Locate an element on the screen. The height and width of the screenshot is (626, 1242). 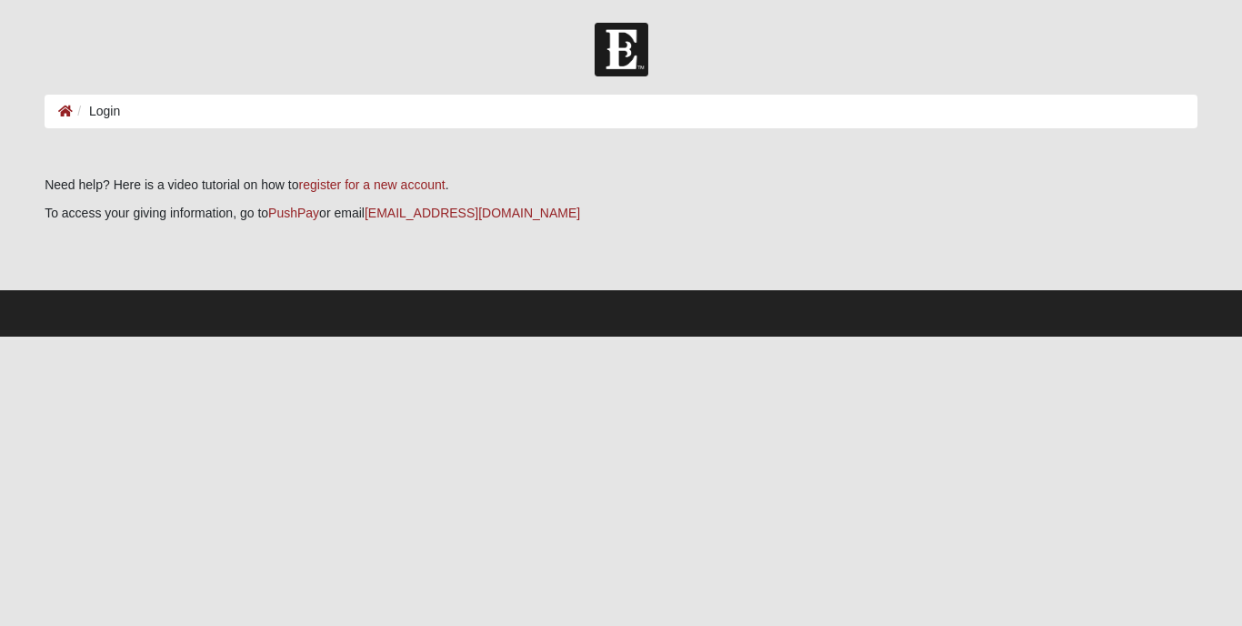
li: Login is located at coordinates (96, 111).